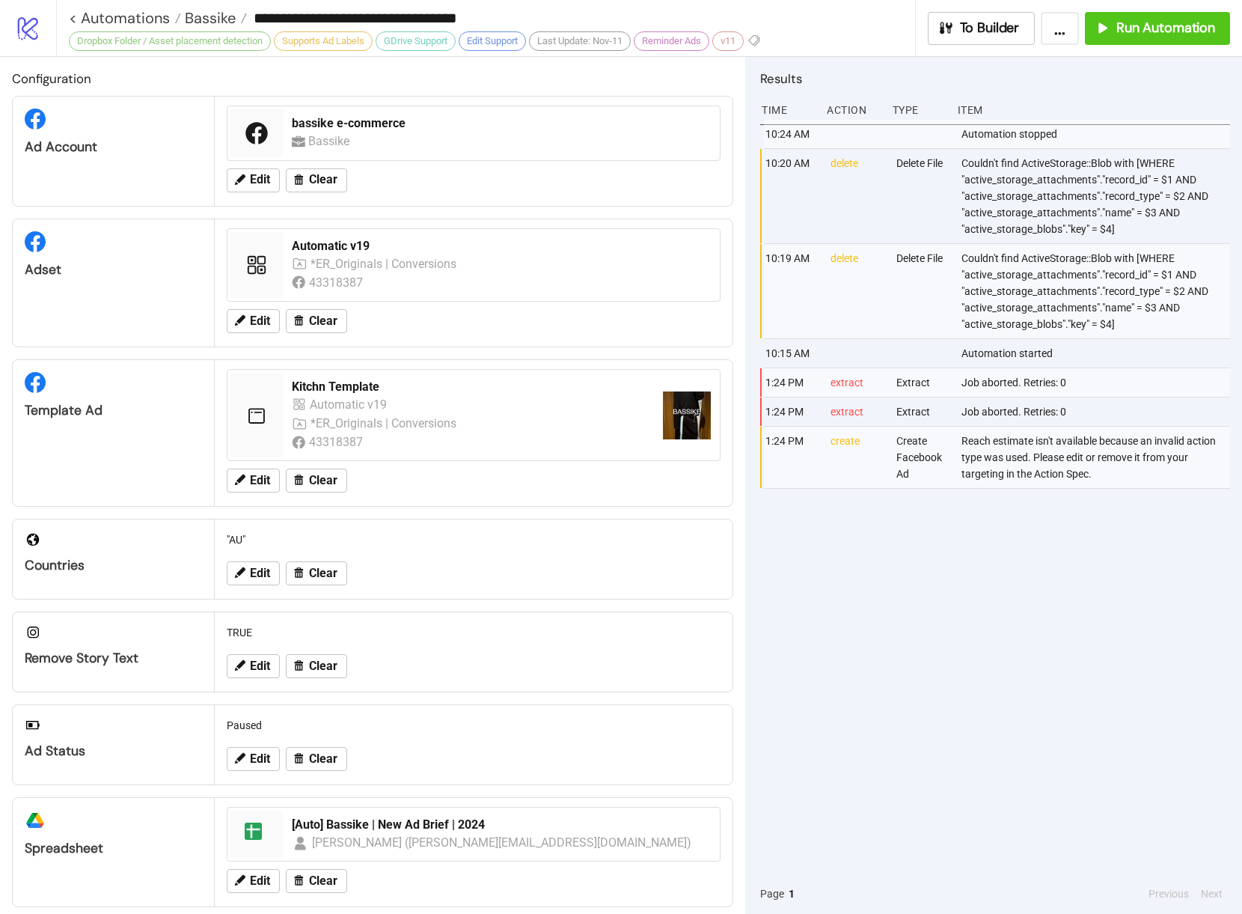  Describe the element at coordinates (113, 565) in the screenshot. I see `div: Countries` at that location.